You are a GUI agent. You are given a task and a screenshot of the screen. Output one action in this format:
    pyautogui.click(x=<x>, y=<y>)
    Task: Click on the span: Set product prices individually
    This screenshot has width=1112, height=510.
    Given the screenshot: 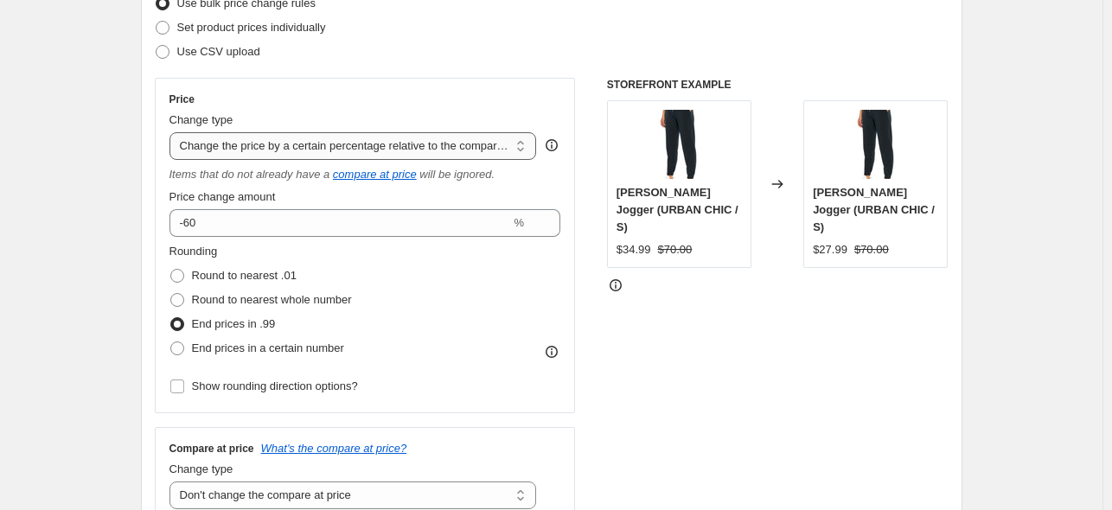 What is the action you would take?
    pyautogui.click(x=252, y=27)
    